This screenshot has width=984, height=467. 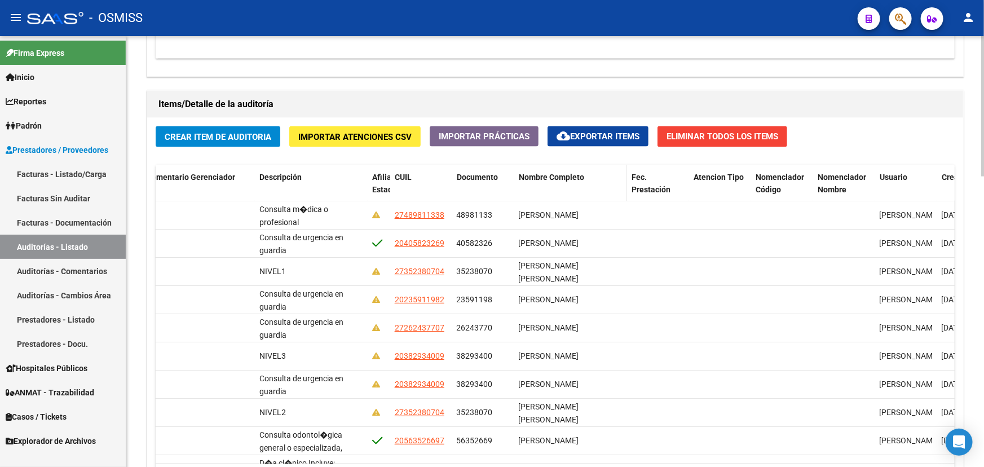 What do you see at coordinates (477, 177) in the screenshot?
I see `span: Documento` at bounding box center [477, 177].